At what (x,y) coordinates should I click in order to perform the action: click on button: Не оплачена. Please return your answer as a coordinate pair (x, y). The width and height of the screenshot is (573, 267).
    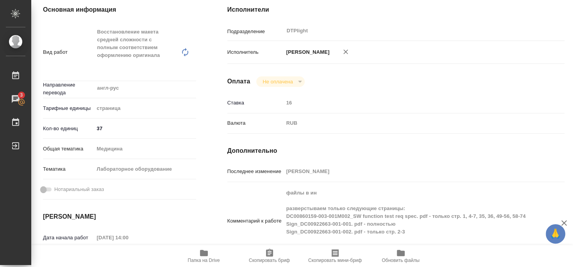
    Looking at the image, I should click on (277, 82).